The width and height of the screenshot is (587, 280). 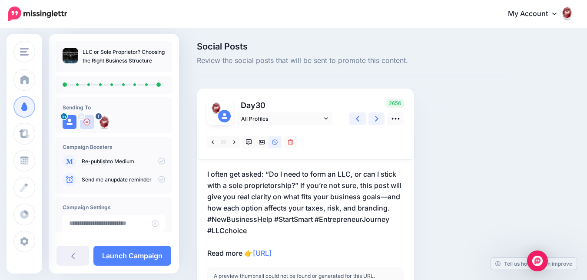 What do you see at coordinates (533, 264) in the screenshot?
I see `a: Tell us how we can improve` at bounding box center [533, 264].